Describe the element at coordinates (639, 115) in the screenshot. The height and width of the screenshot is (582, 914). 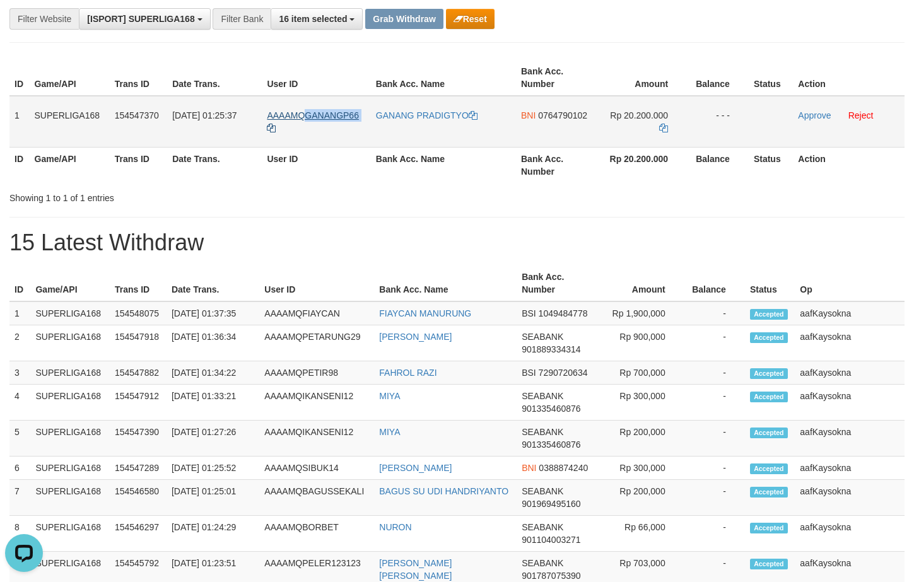
I see `span: Rp 20.200.000` at that location.